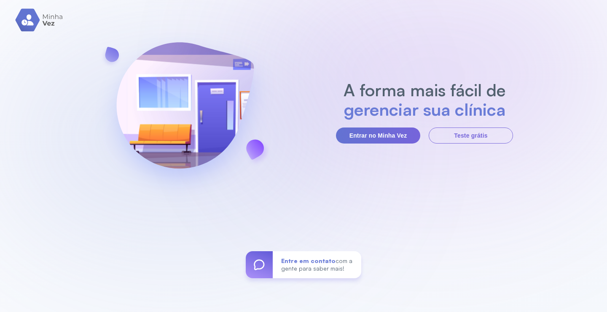  I want to click on button: Entrar no Minha Vez, so click(378, 135).